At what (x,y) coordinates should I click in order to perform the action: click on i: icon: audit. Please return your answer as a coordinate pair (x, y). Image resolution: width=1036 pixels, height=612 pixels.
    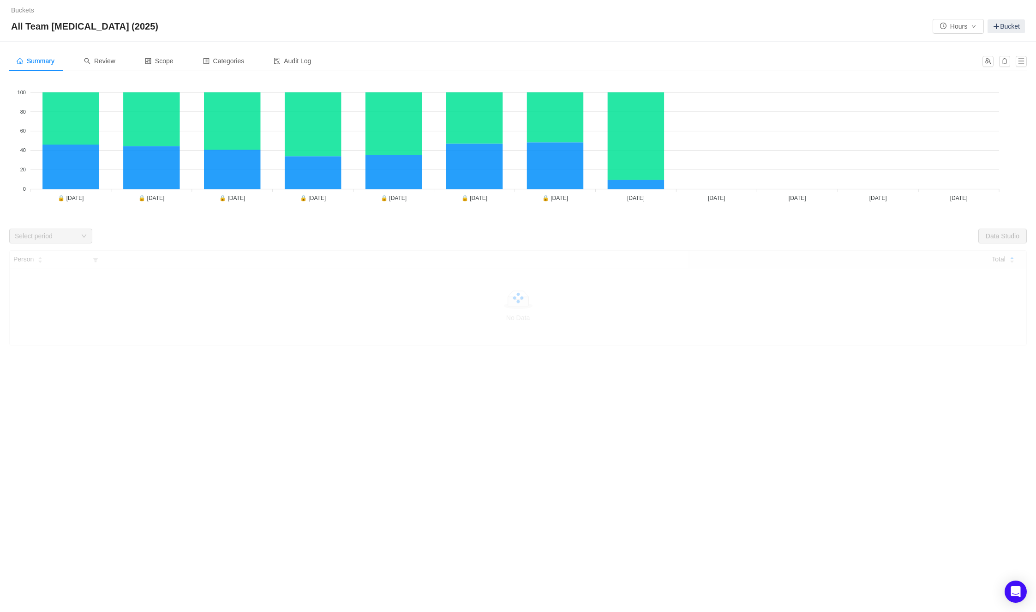
    Looking at the image, I should click on (277, 61).